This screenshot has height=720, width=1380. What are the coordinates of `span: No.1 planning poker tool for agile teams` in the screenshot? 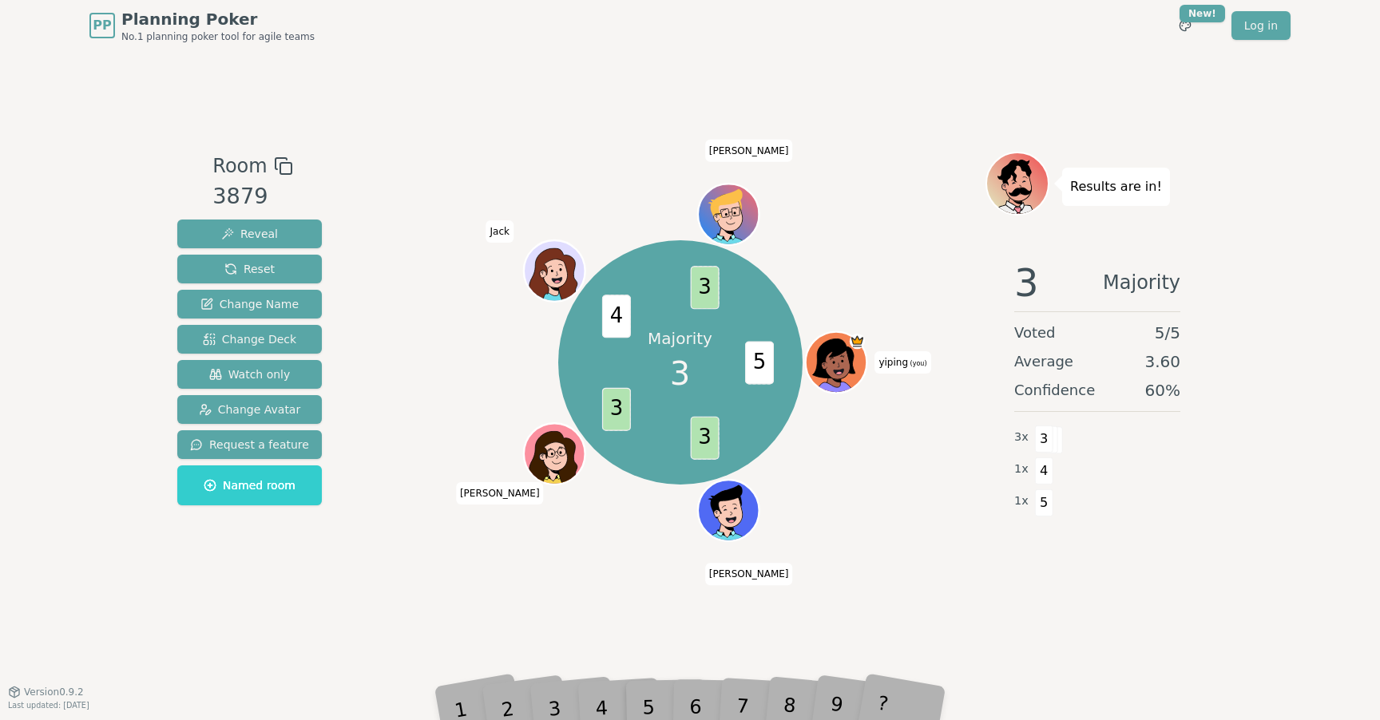 It's located at (218, 37).